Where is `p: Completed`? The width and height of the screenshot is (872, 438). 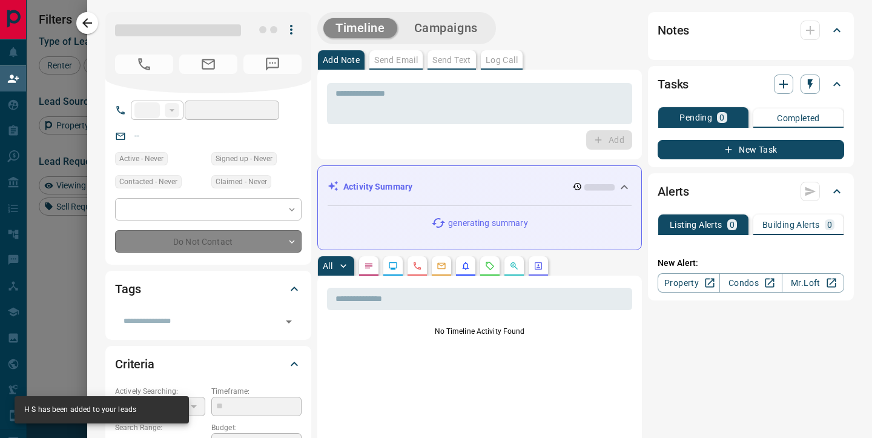
p: Completed is located at coordinates (798, 118).